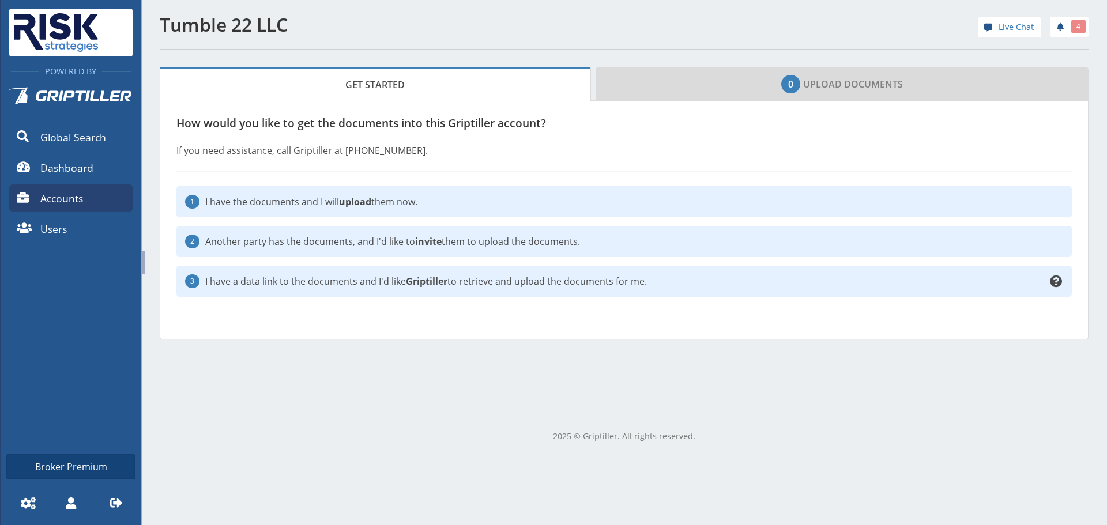 This screenshot has height=525, width=1107. What do you see at coordinates (427, 281) in the screenshot?
I see `strong: Griptiller` at bounding box center [427, 281].